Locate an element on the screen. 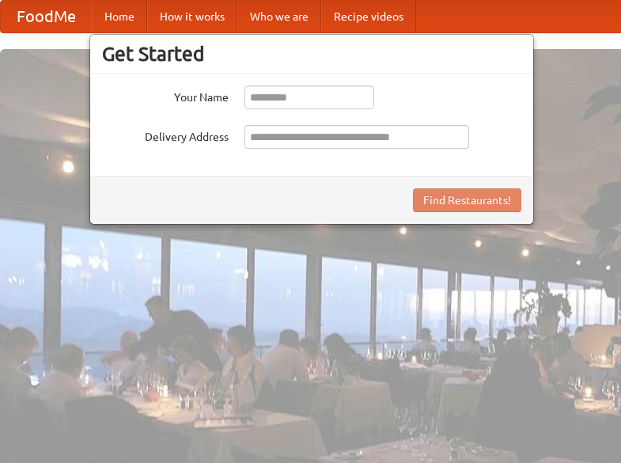 The height and width of the screenshot is (463, 621). label: Delivery Address is located at coordinates (165, 135).